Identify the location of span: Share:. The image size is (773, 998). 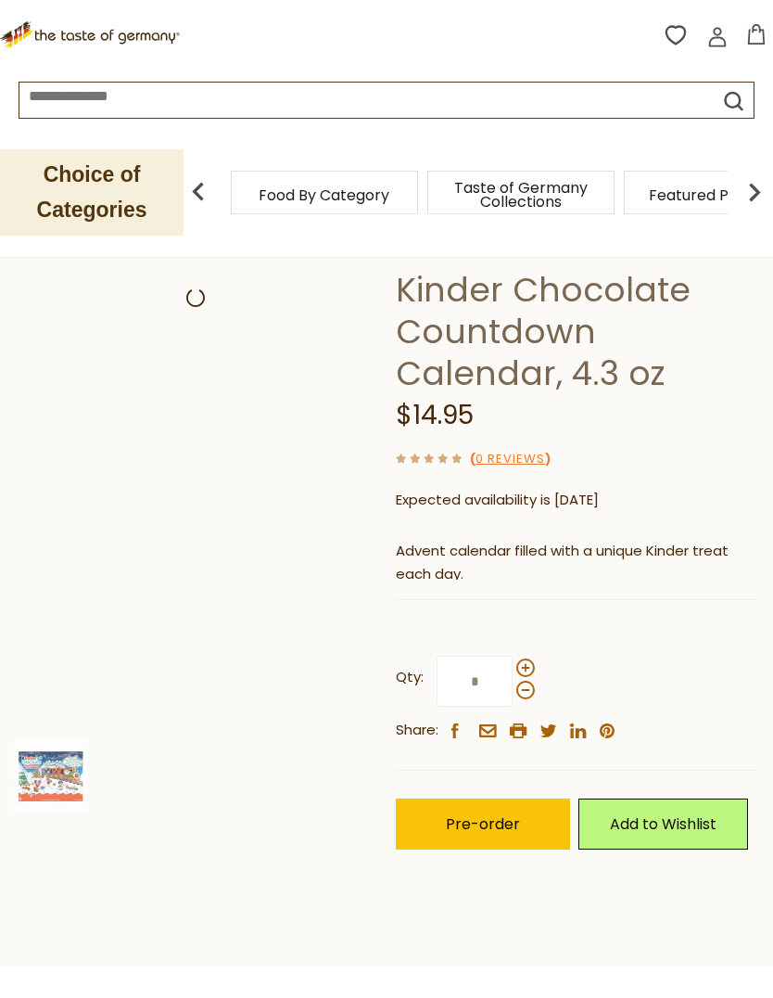
(417, 730).